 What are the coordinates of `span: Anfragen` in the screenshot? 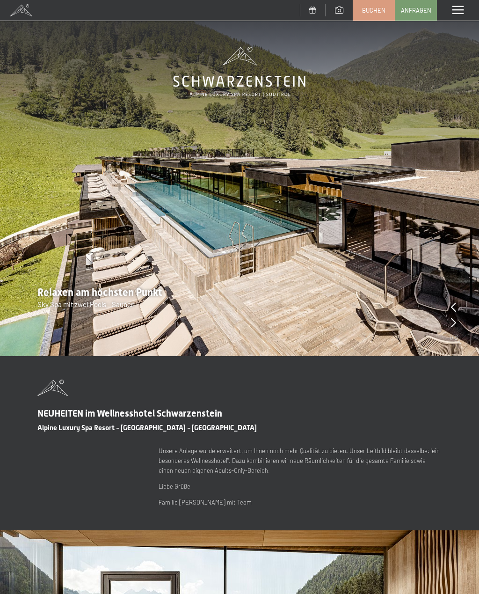 It's located at (416, 10).